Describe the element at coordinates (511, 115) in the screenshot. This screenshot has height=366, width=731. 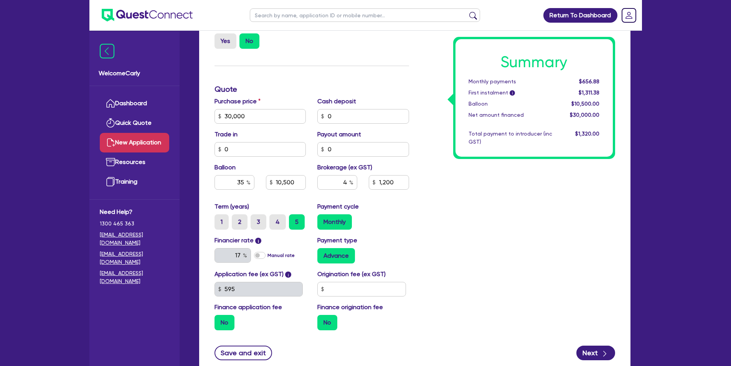
I see `div: Net amount financed` at that location.